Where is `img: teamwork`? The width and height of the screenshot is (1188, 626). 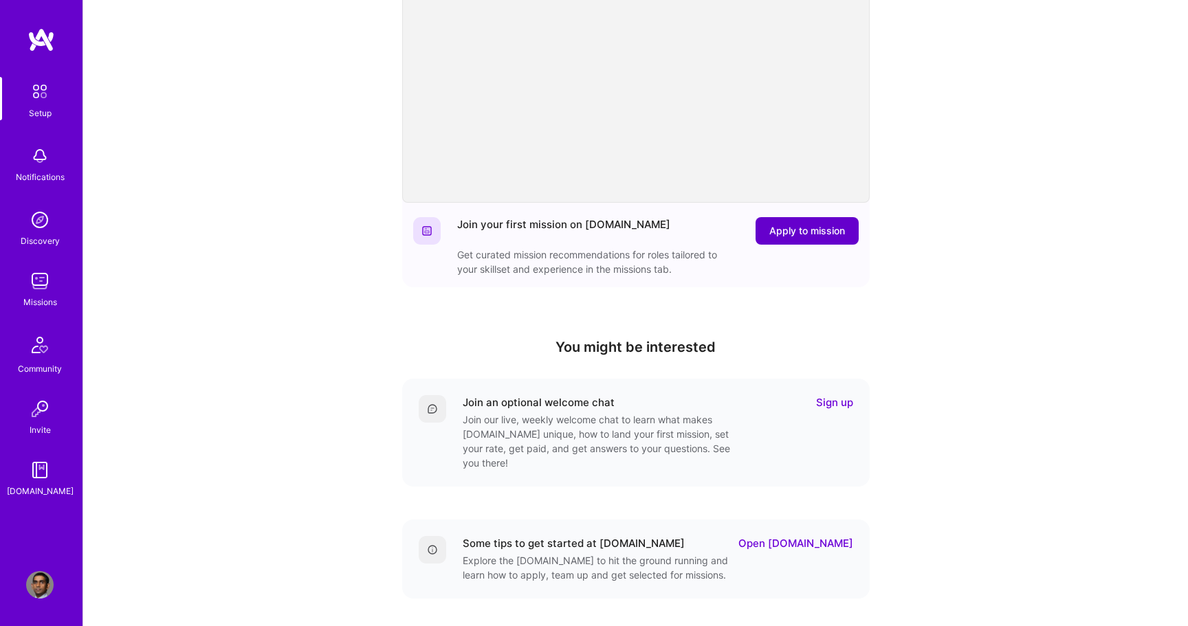
img: teamwork is located at coordinates (40, 281).